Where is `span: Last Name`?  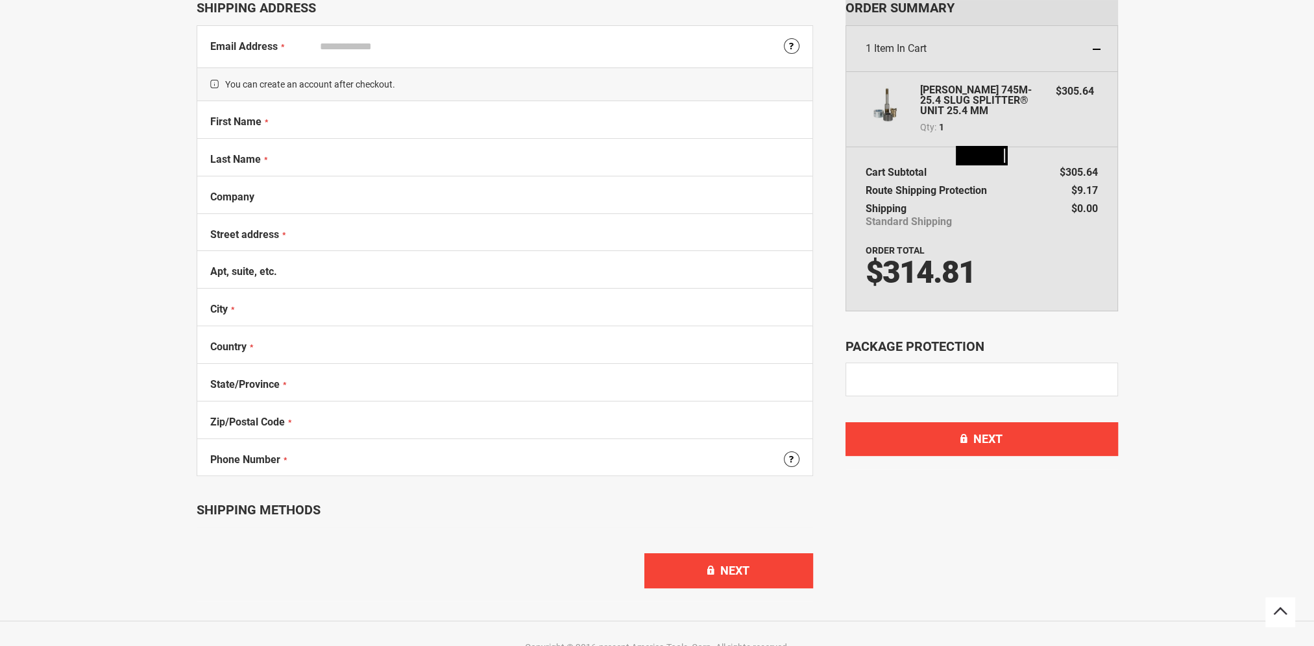
span: Last Name is located at coordinates (235, 159).